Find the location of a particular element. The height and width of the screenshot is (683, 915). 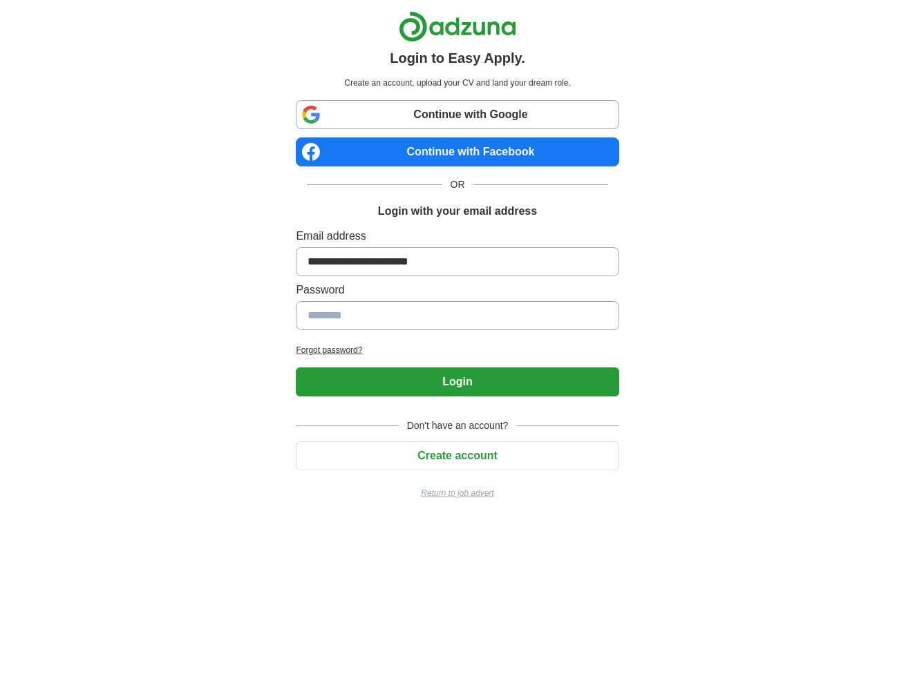

h2: Forgot password? is located at coordinates (457, 350).